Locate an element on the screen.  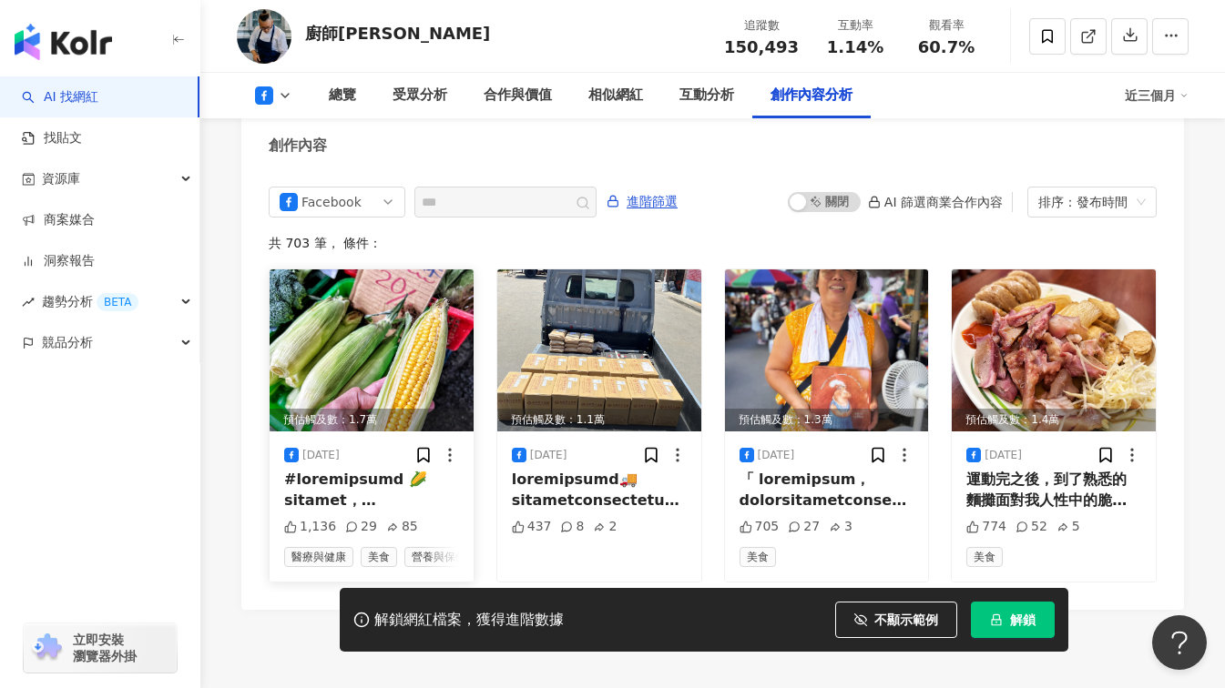
div: AI 篩選商業合作內容 is located at coordinates (935, 202).